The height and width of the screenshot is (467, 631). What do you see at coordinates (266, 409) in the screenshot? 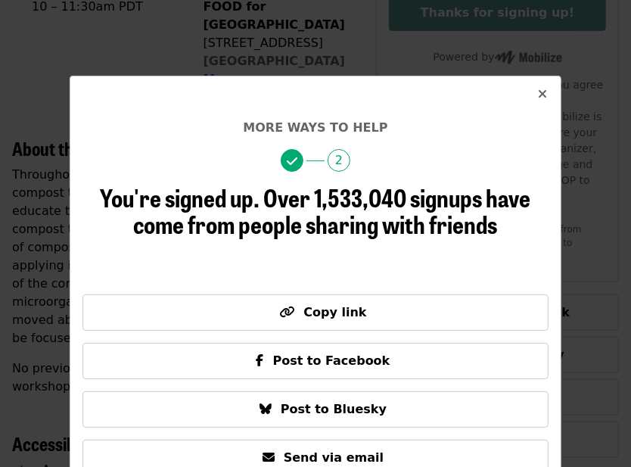
I see `i: bluesky icon` at bounding box center [266, 409].